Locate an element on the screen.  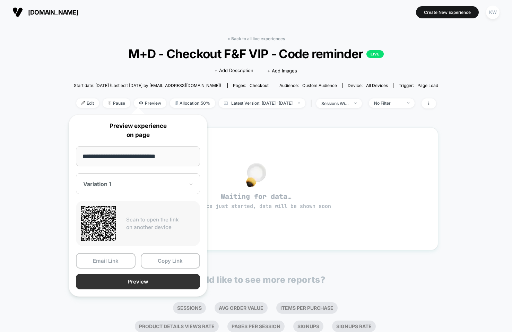
div: Trigger: is located at coordinates (419, 85).